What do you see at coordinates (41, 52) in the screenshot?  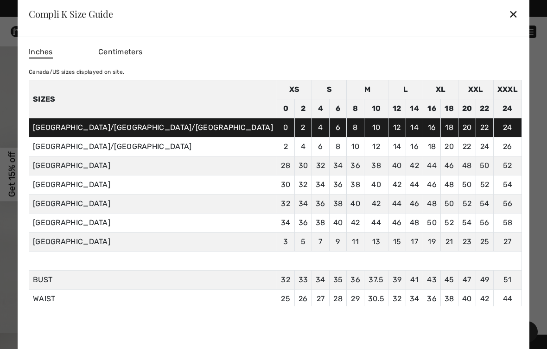 I see `span: Inches` at bounding box center [41, 52].